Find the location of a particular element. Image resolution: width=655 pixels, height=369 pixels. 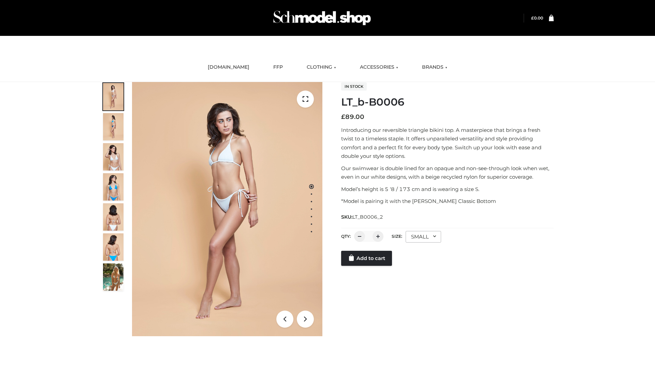

img: ArielClassicBikiniTop_CloudNine_AzureSky_OW114ECO_1-scaled.jpg is located at coordinates (113, 97).